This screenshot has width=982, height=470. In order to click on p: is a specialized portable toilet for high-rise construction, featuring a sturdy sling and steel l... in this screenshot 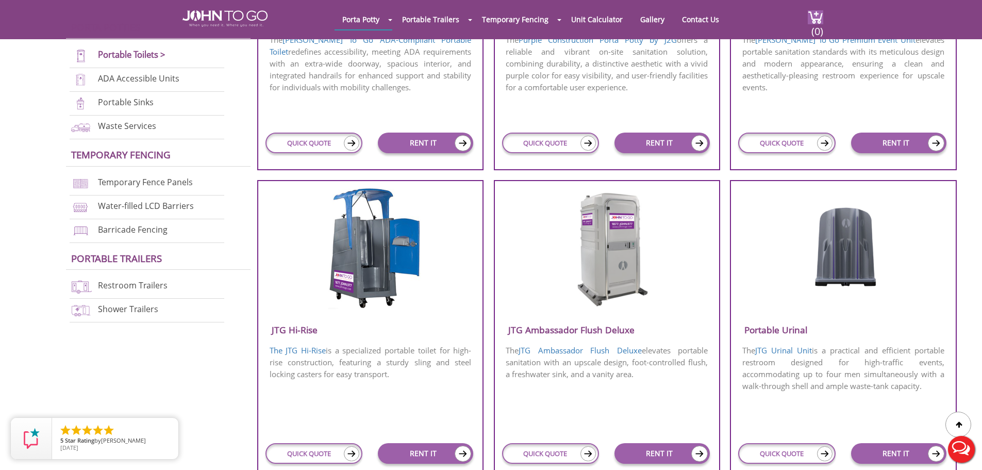, I will do `click(370, 362)`.